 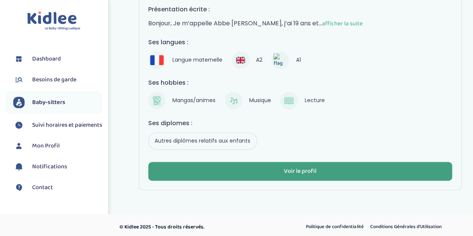 I want to click on span: Autres diplômes relatifs aux enfants, so click(x=203, y=141).